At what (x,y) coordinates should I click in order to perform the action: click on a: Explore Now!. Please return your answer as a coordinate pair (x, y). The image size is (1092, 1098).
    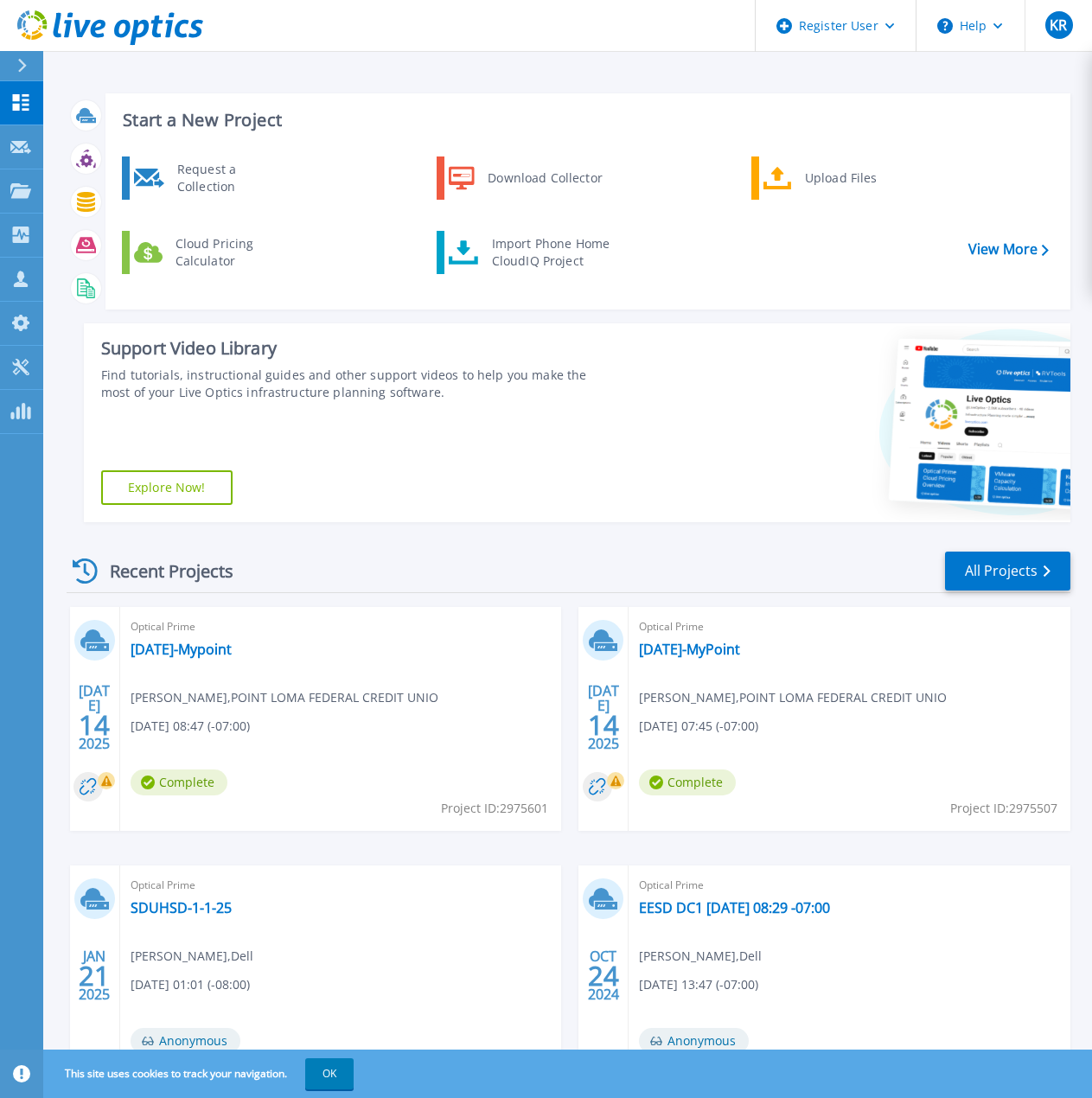
    Looking at the image, I should click on (167, 488).